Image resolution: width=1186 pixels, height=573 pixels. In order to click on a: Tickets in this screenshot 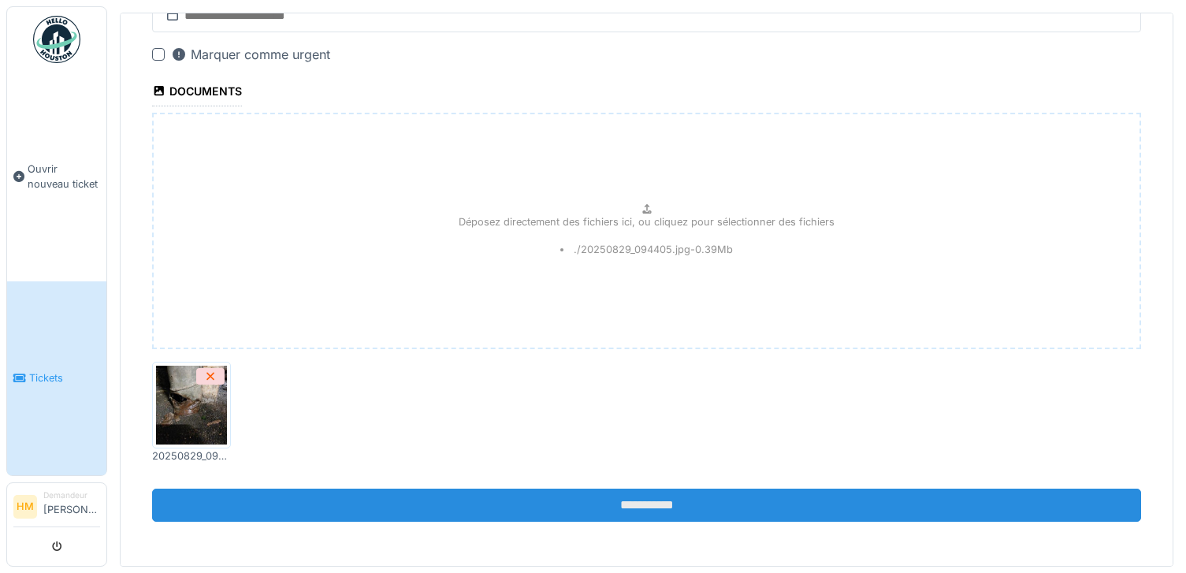, I will do `click(57, 378)`.